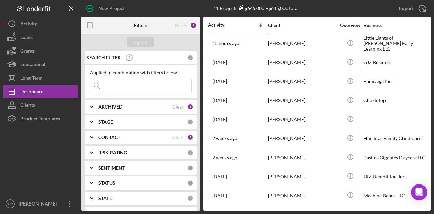 This screenshot has height=214, width=434. Describe the element at coordinates (32, 79) in the screenshot. I see `div: Long-Term` at that location.